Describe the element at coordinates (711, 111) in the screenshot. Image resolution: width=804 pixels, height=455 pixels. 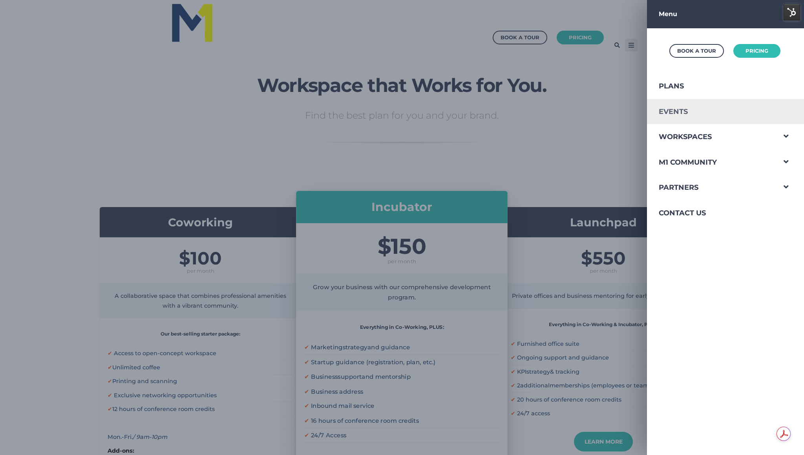
I see `a: Events` at that location.